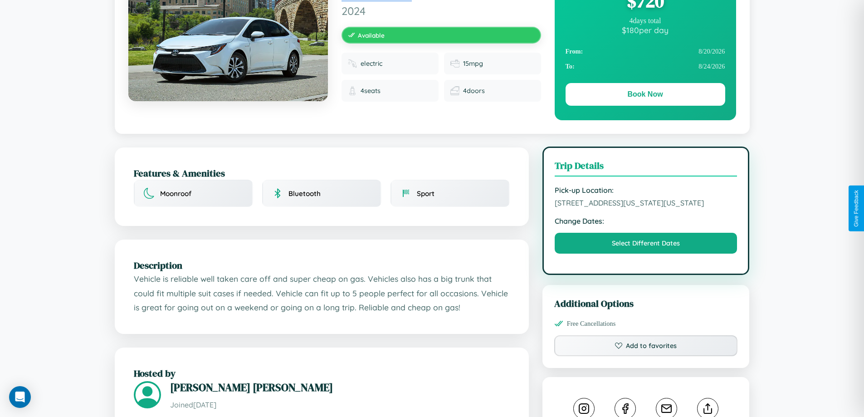 The width and height of the screenshot is (864, 417). Describe the element at coordinates (645, 94) in the screenshot. I see `button: Book Now` at that location.